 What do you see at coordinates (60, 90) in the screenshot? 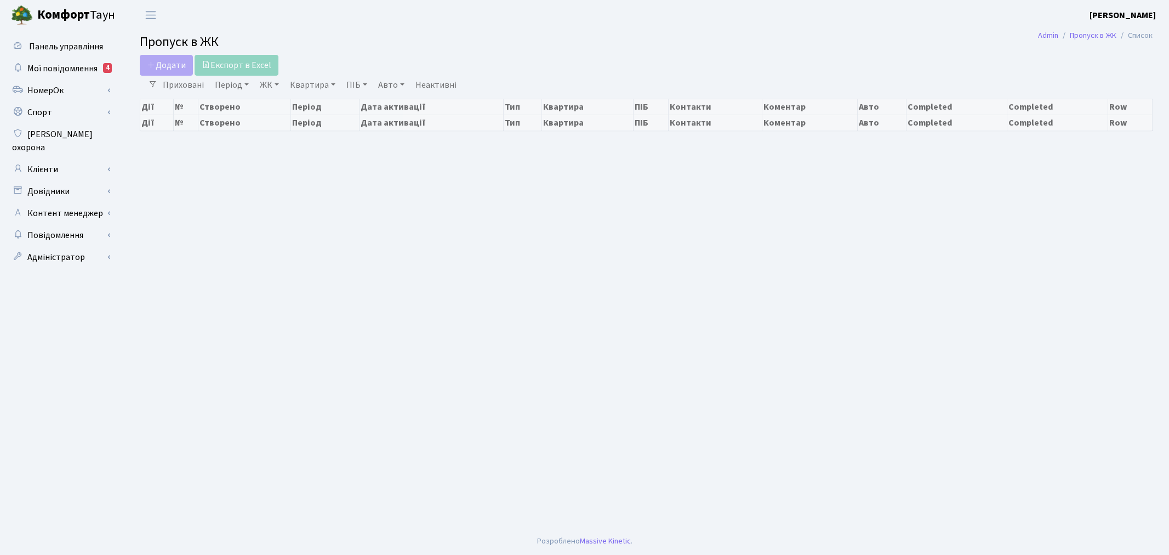
I see `a: НомерОк` at bounding box center [60, 90].